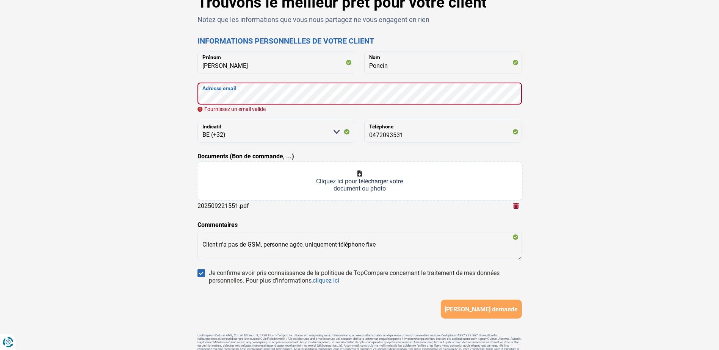 This screenshot has height=350, width=719. What do you see at coordinates (218, 225) in the screenshot?
I see `label: Commentaires` at bounding box center [218, 225].